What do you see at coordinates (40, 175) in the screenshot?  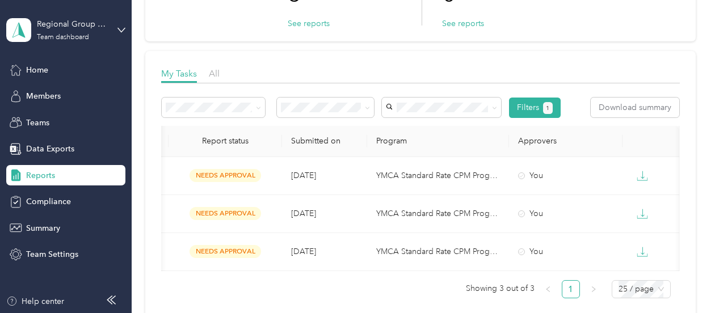 I see `span: Reports` at bounding box center [40, 175].